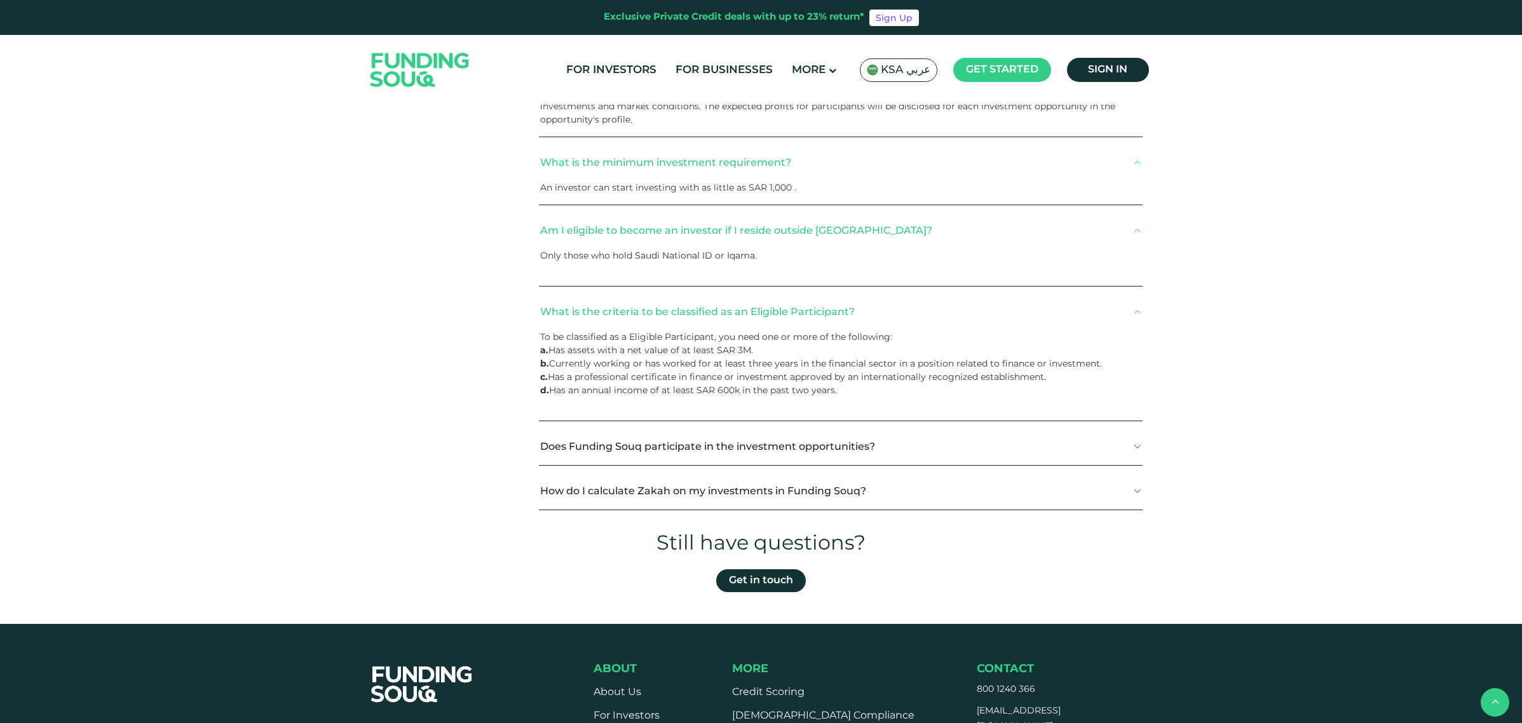 Image resolution: width=1522 pixels, height=723 pixels. Describe the element at coordinates (768, 692) in the screenshot. I see `a: Credit Scoring` at that location.